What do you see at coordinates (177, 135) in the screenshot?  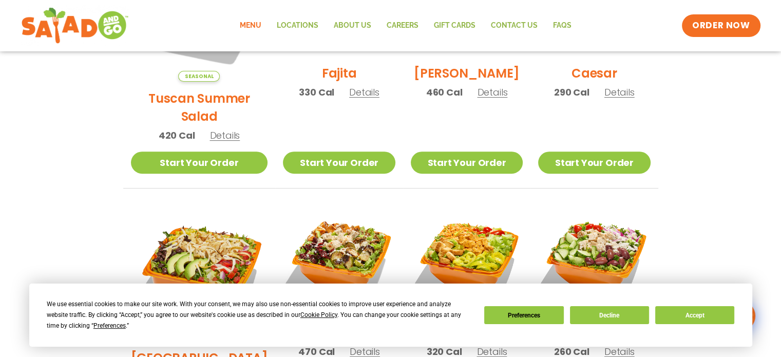 I see `span: 420 Cal` at bounding box center [177, 135].